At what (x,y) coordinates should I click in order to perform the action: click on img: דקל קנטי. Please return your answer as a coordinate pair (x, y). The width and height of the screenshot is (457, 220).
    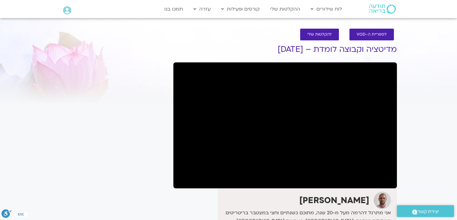
    Looking at the image, I should click on (383, 200).